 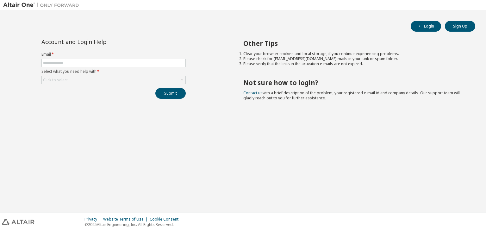 I want to click on h2: Not sure how to login?, so click(x=354, y=83).